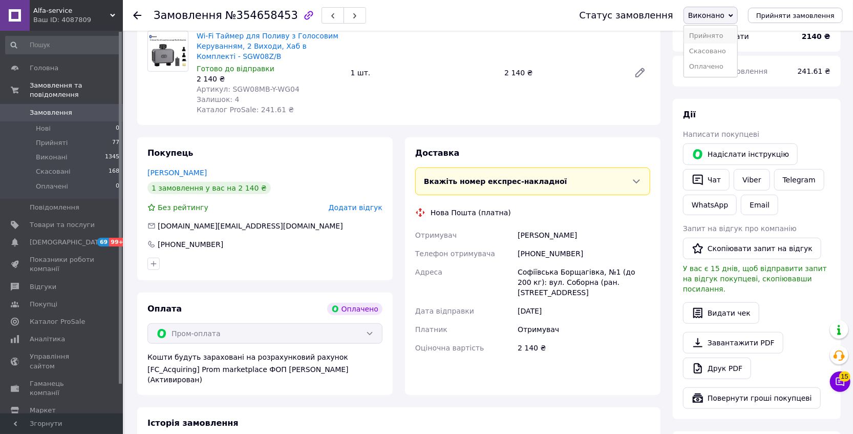 This screenshot has width=853, height=434. I want to click on button: Чат з покупцем15, so click(840, 382).